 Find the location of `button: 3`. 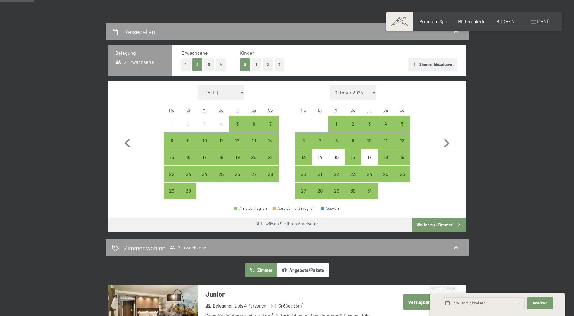

button: 3 is located at coordinates (279, 64).